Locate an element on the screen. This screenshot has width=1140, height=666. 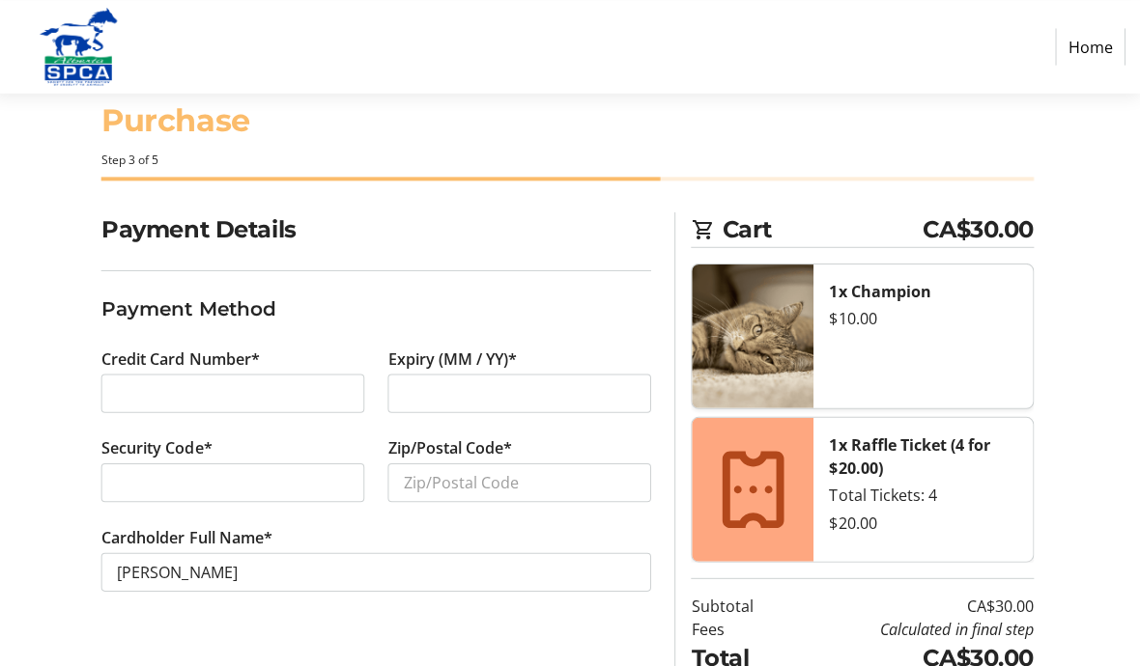
h2: Payment Details is located at coordinates (380, 228).